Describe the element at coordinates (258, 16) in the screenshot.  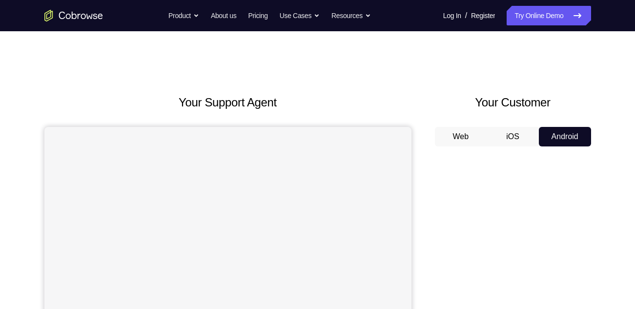
I see `a: Pricing` at that location.